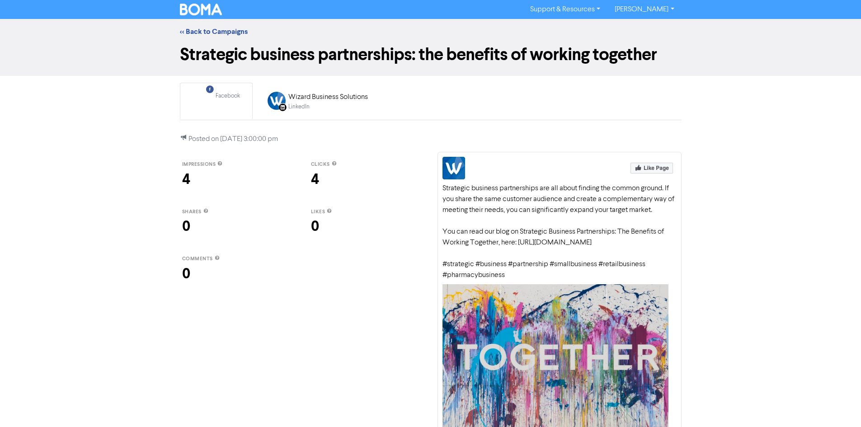 This screenshot has height=427, width=861. Describe the element at coordinates (318, 212) in the screenshot. I see `span: likes` at that location.